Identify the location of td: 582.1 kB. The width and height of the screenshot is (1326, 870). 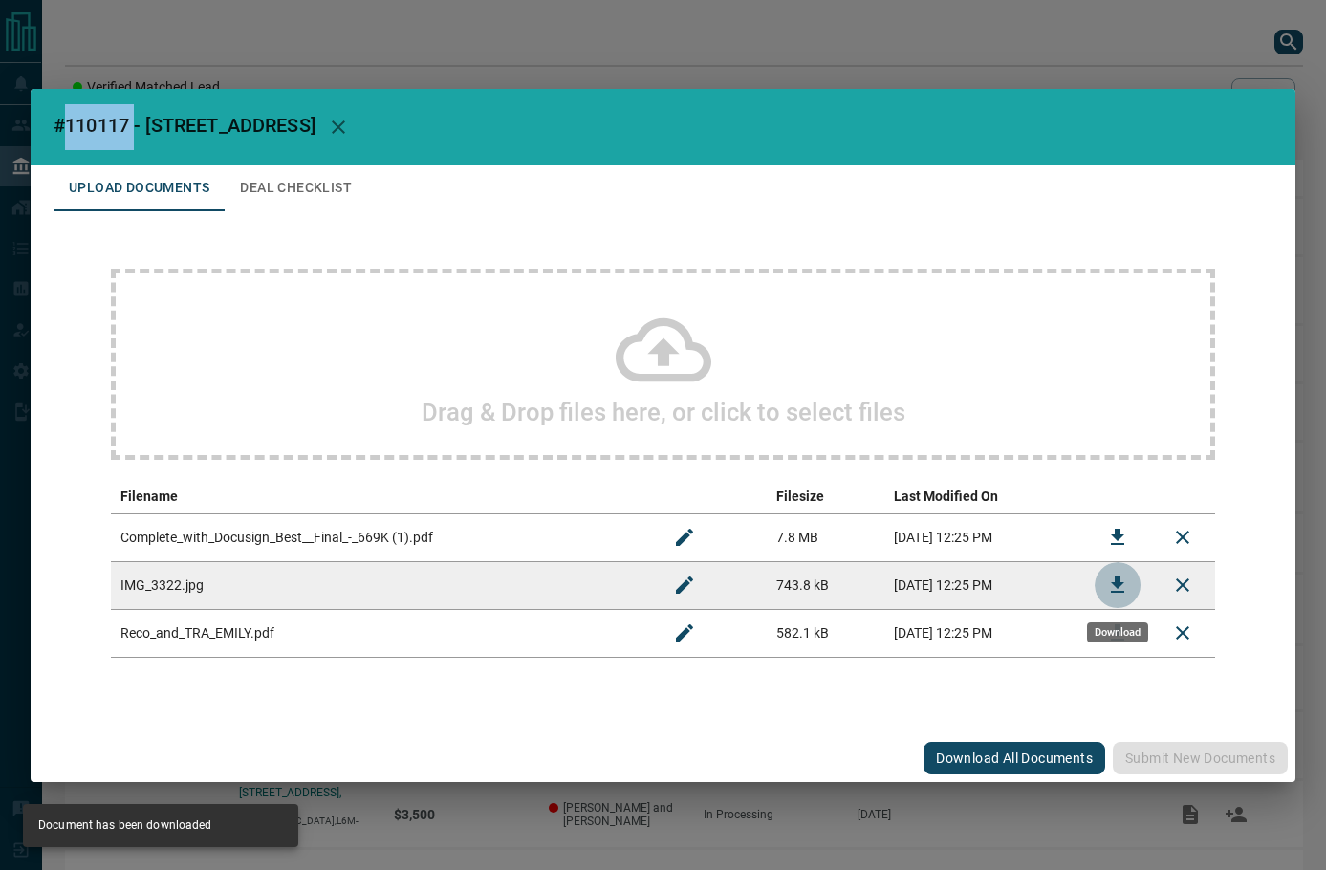
(825, 633).